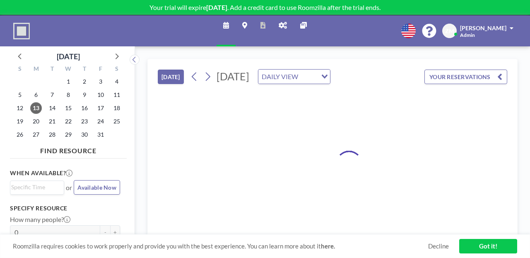  I want to click on span: Tuesday, October 14, 2025, so click(52, 108).